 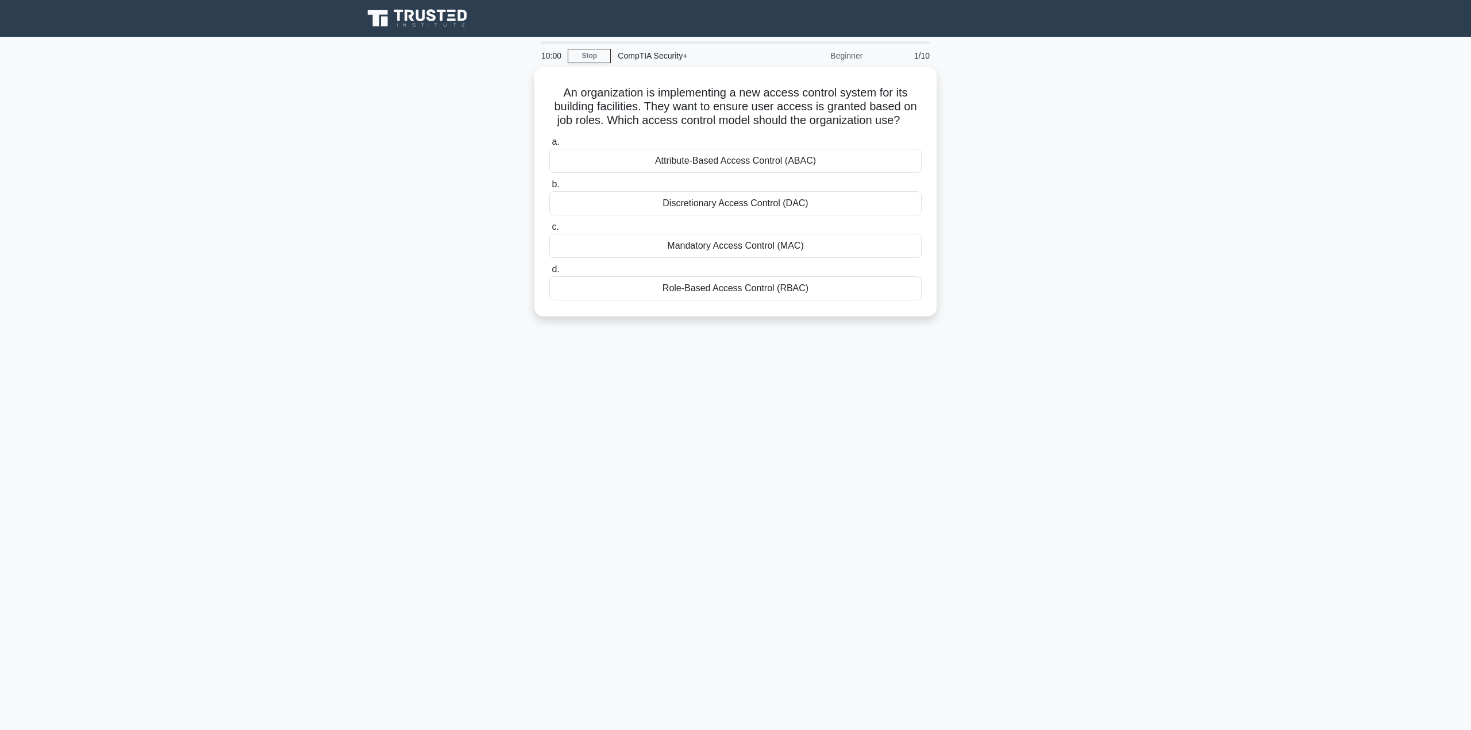 What do you see at coordinates (736, 246) in the screenshot?
I see `div: Mandatory Access Control (MAC)` at bounding box center [736, 246].